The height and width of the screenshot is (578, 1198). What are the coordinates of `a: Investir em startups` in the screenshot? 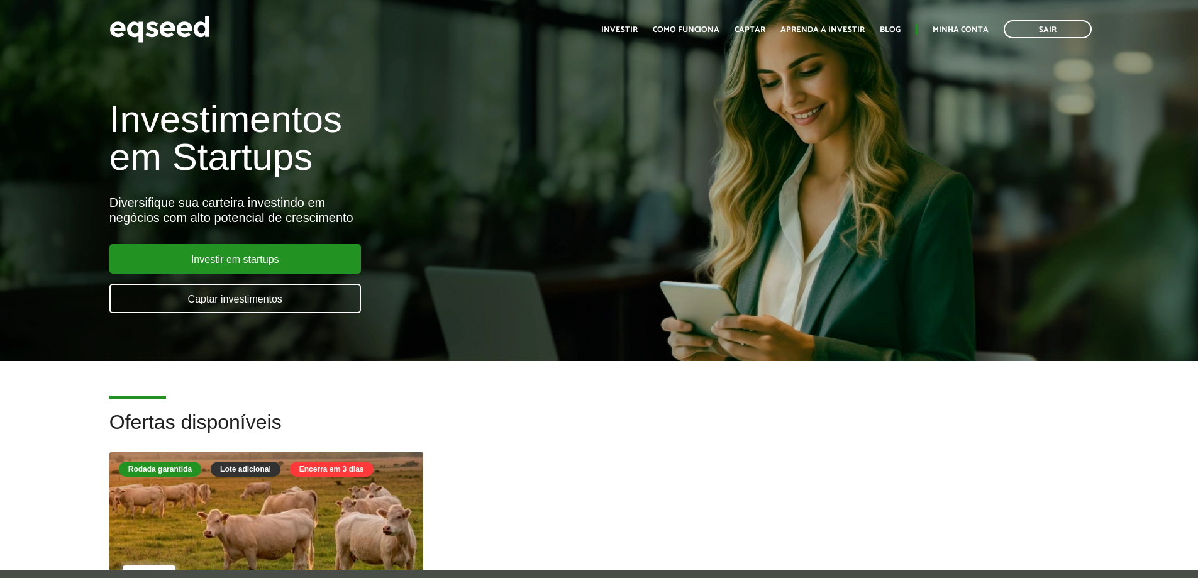 It's located at (235, 259).